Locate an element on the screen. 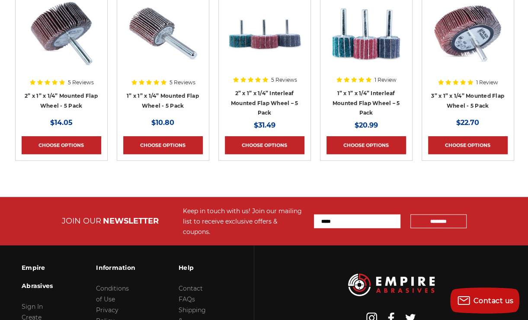 Image resolution: width=528 pixels, height=320 pixels. span: NEWSLETTER is located at coordinates (131, 221).